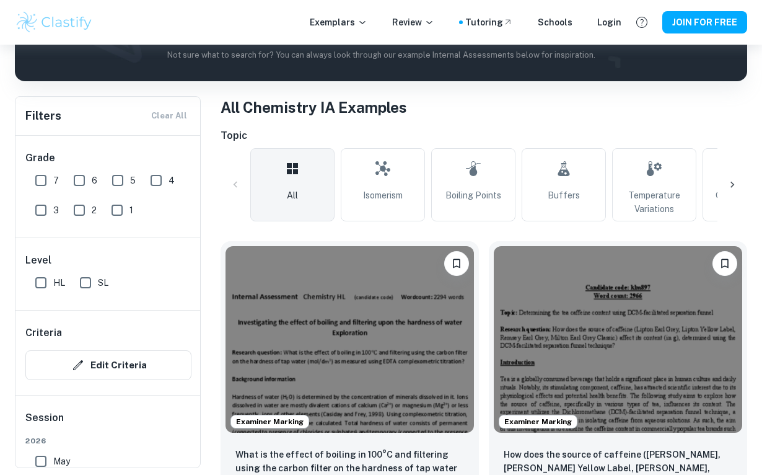 This screenshot has width=762, height=475. I want to click on span: Temperature Variations, so click(654, 202).